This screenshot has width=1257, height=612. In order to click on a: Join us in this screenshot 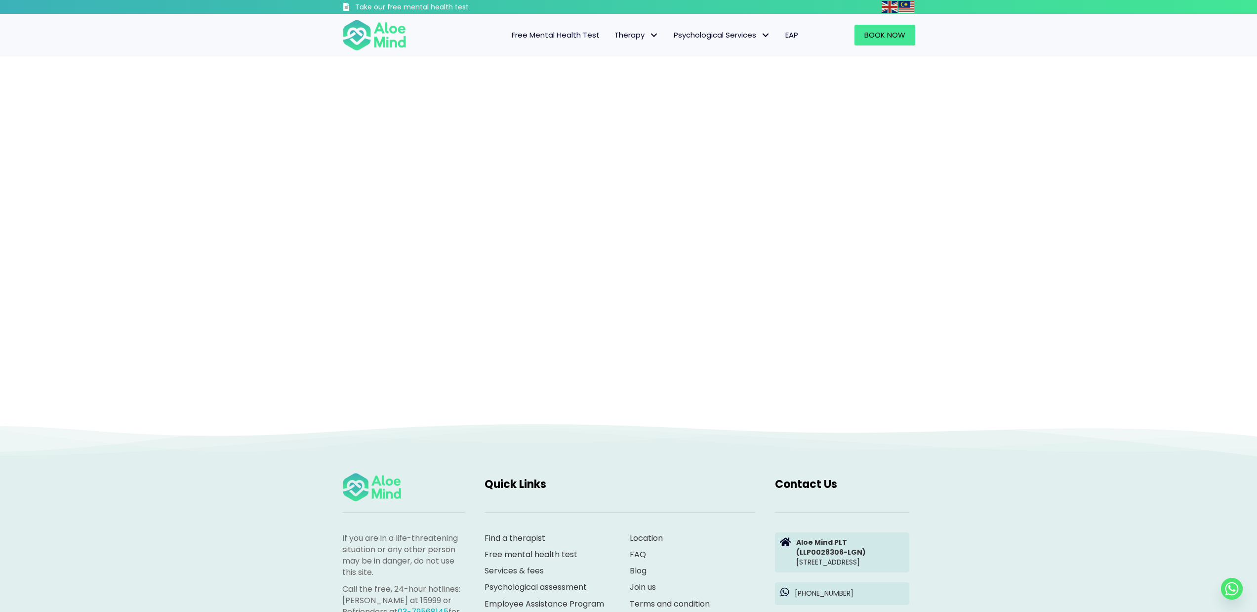, I will do `click(643, 586)`.